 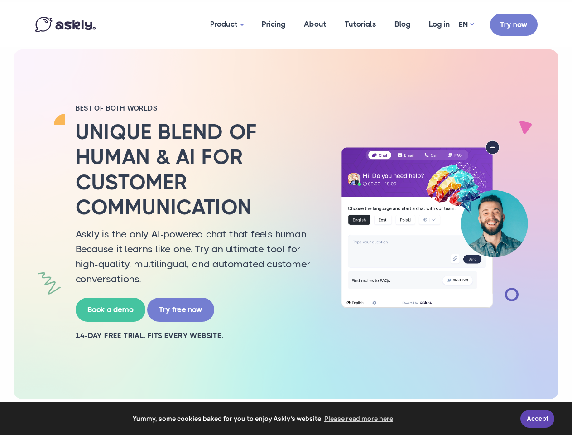 What do you see at coordinates (403, 24) in the screenshot?
I see `a: Blog` at bounding box center [403, 24].